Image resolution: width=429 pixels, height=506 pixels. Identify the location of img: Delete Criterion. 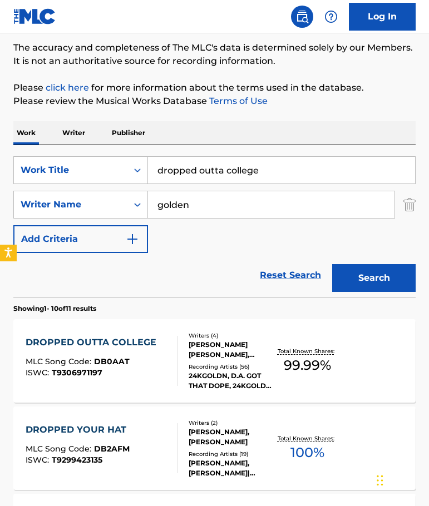
(409, 205).